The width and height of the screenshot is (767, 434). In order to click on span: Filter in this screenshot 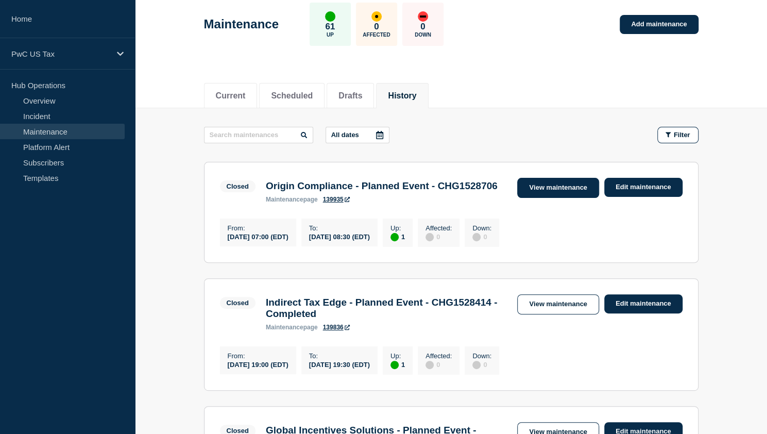, I will do `click(682, 134)`.